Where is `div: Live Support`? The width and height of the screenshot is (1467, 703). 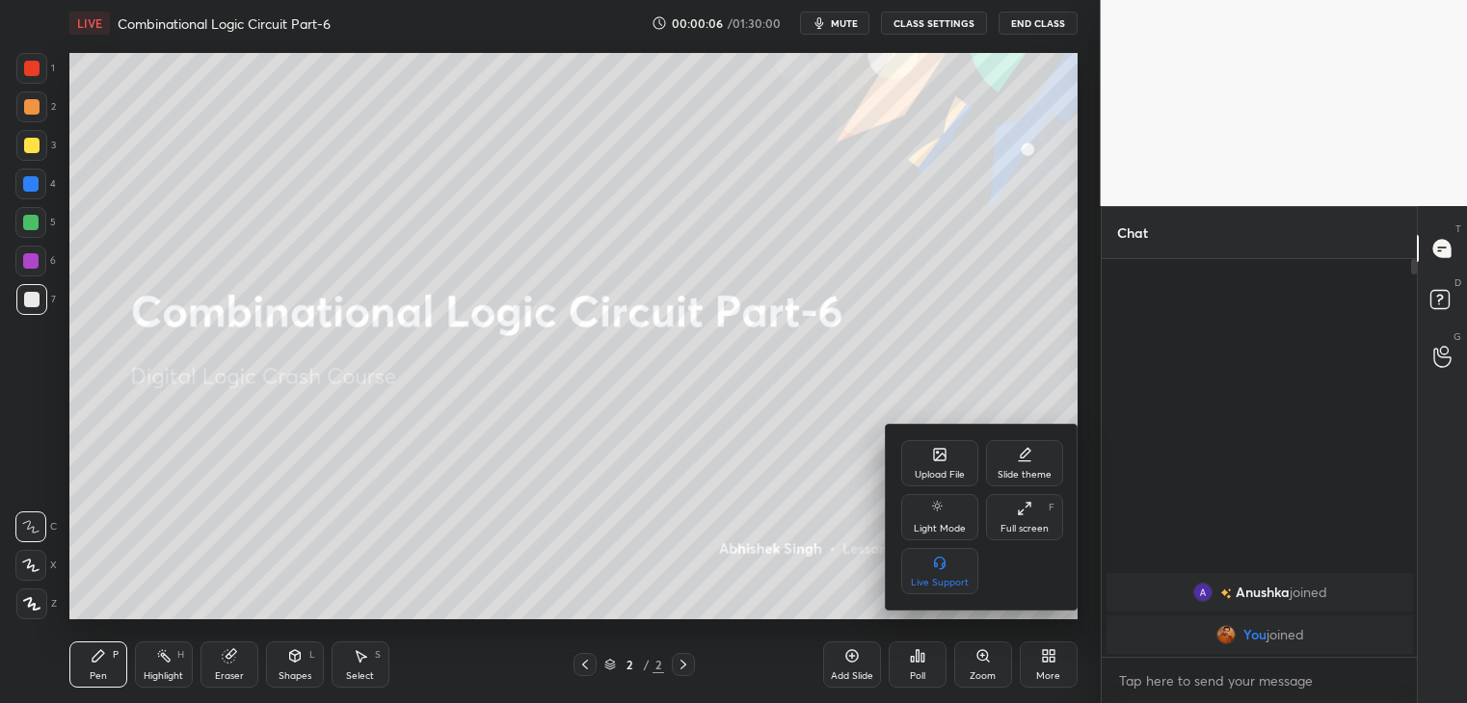 div: Live Support is located at coordinates (940, 583).